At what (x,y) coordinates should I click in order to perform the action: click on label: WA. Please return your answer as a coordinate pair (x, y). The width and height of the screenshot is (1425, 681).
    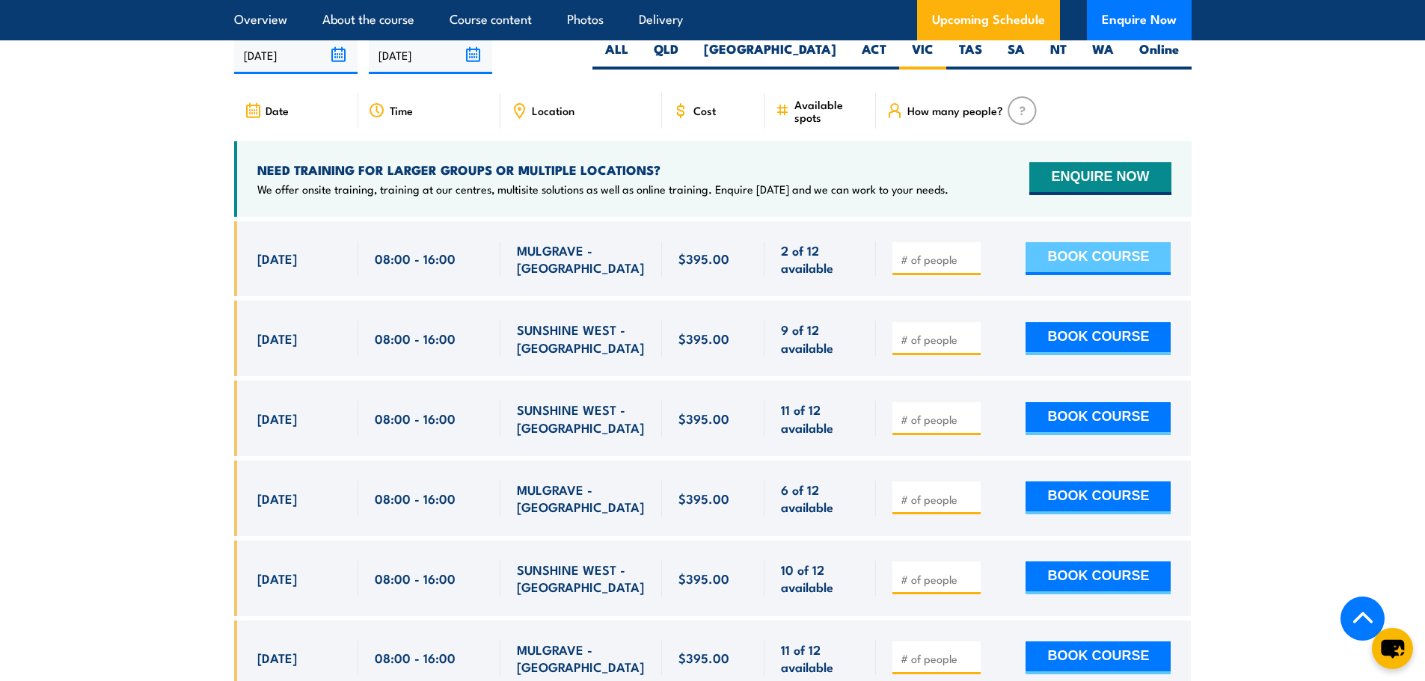
    Looking at the image, I should click on (1102, 55).